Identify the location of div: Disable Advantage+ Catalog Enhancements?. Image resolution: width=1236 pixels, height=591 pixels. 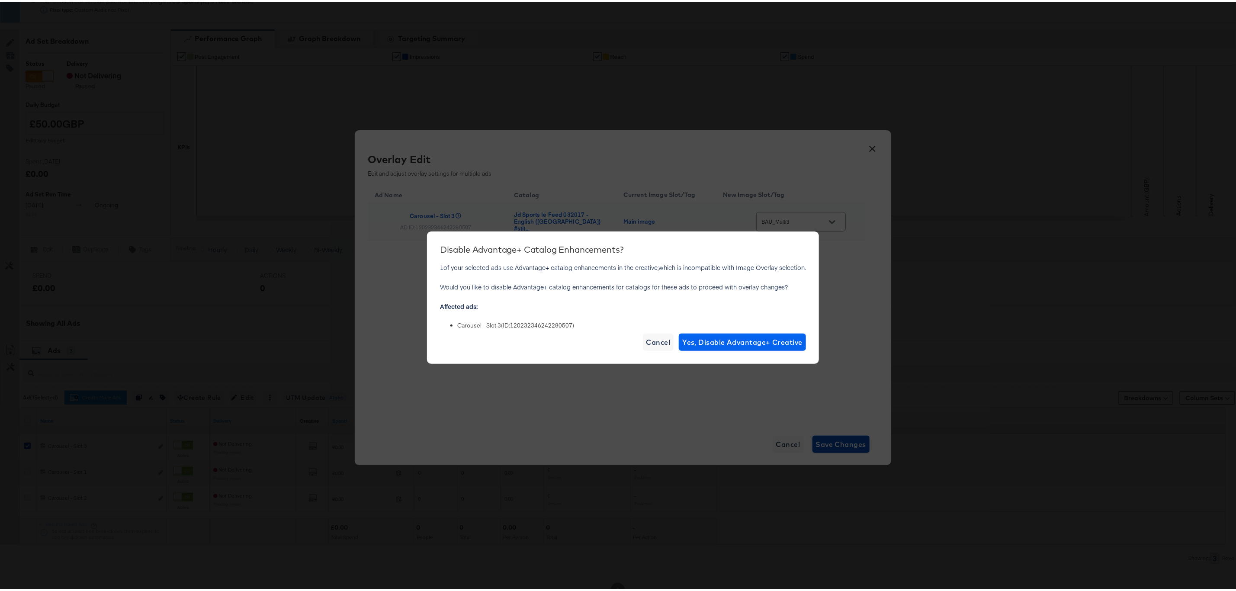
(623, 247).